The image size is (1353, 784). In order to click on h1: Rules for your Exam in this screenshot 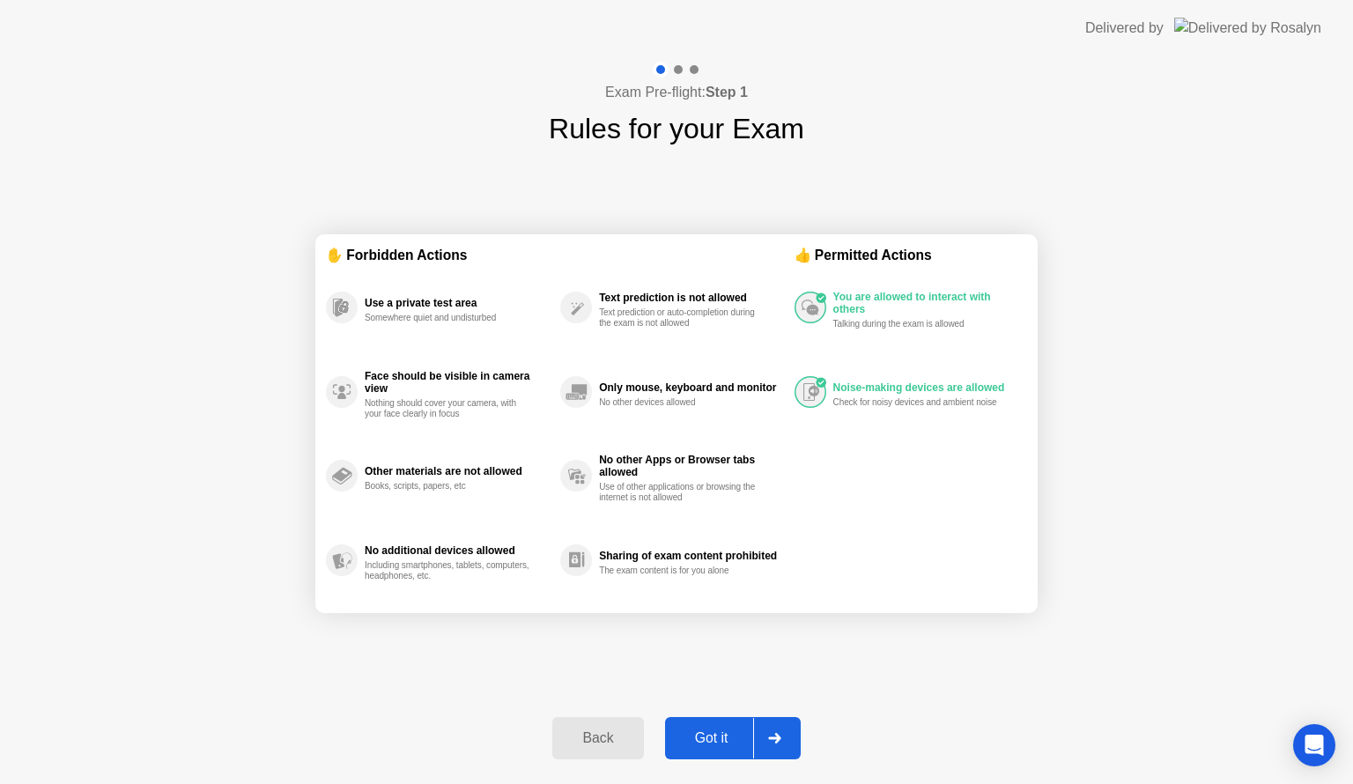, I will do `click(676, 129)`.